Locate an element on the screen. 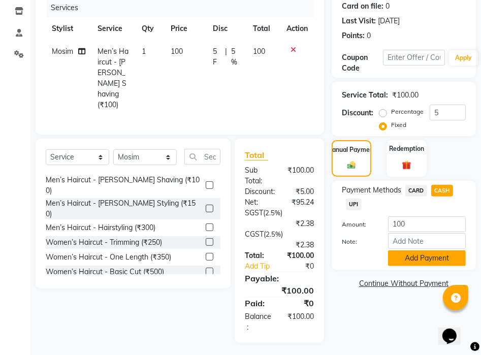 Image resolution: width=481 pixels, height=355 pixels. div: Total: is located at coordinates (258, 255).